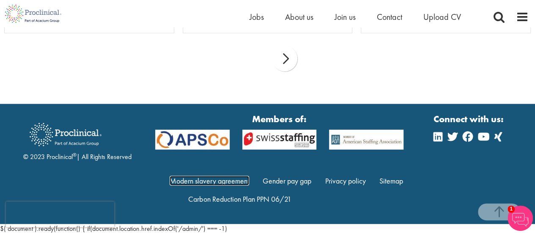  Describe the element at coordinates (239, 199) in the screenshot. I see `a: Carbon Reduction Plan PPN 06/21` at that location.